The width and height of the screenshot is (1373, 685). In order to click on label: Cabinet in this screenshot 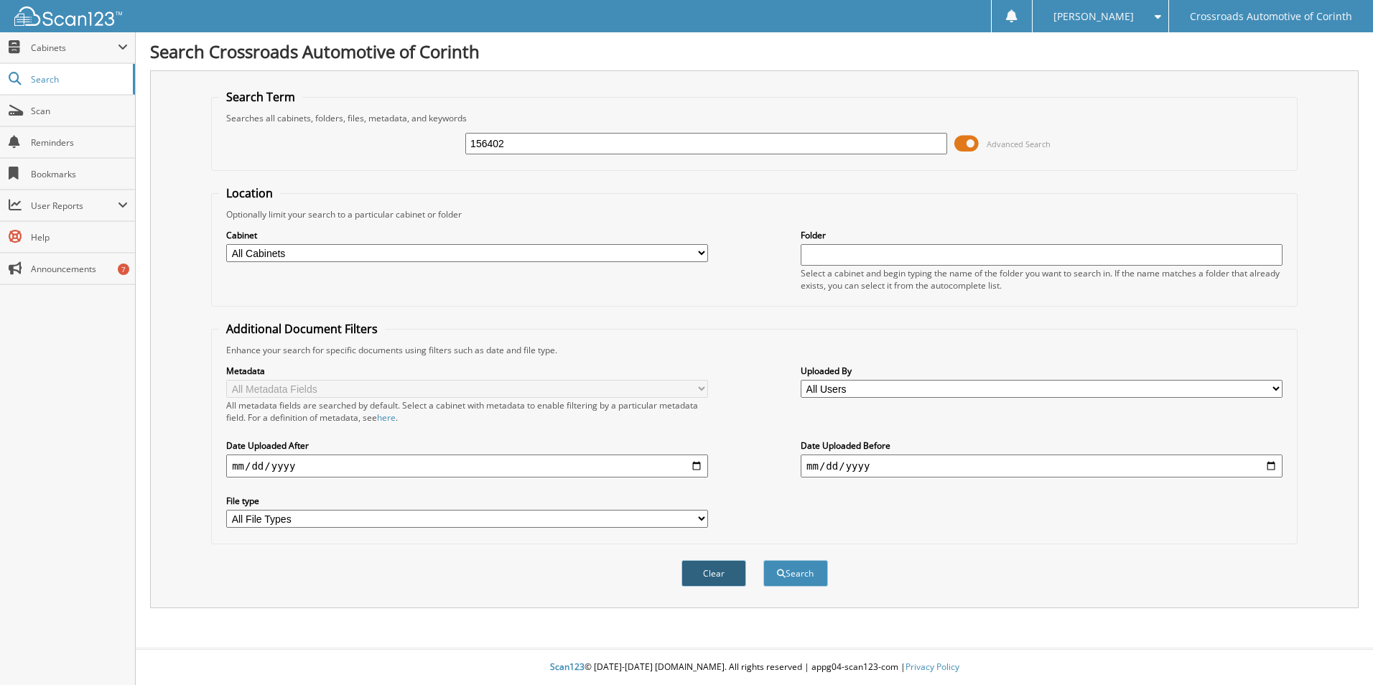, I will do `click(467, 235)`.